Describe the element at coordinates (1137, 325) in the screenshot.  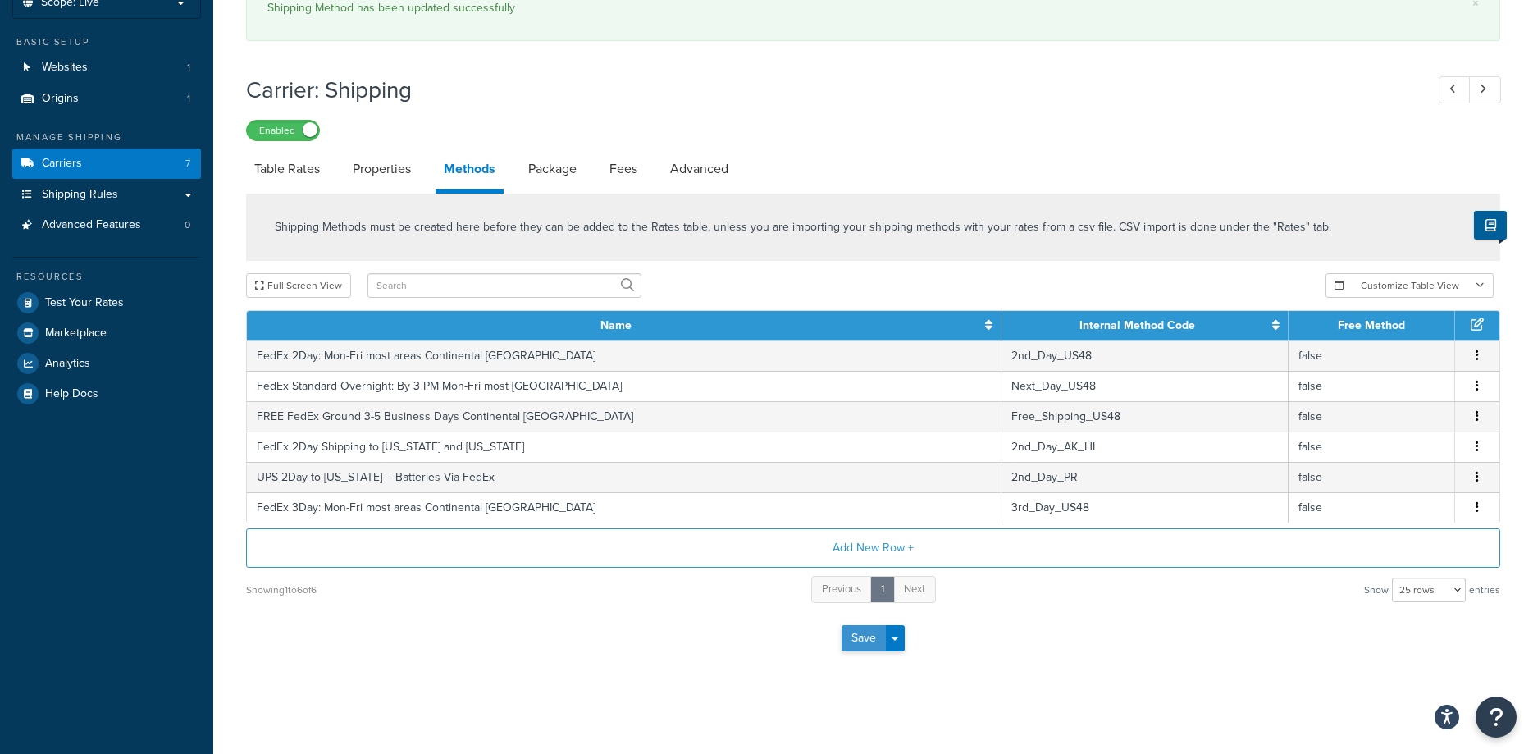
I see `a: Internal Method Code` at that location.